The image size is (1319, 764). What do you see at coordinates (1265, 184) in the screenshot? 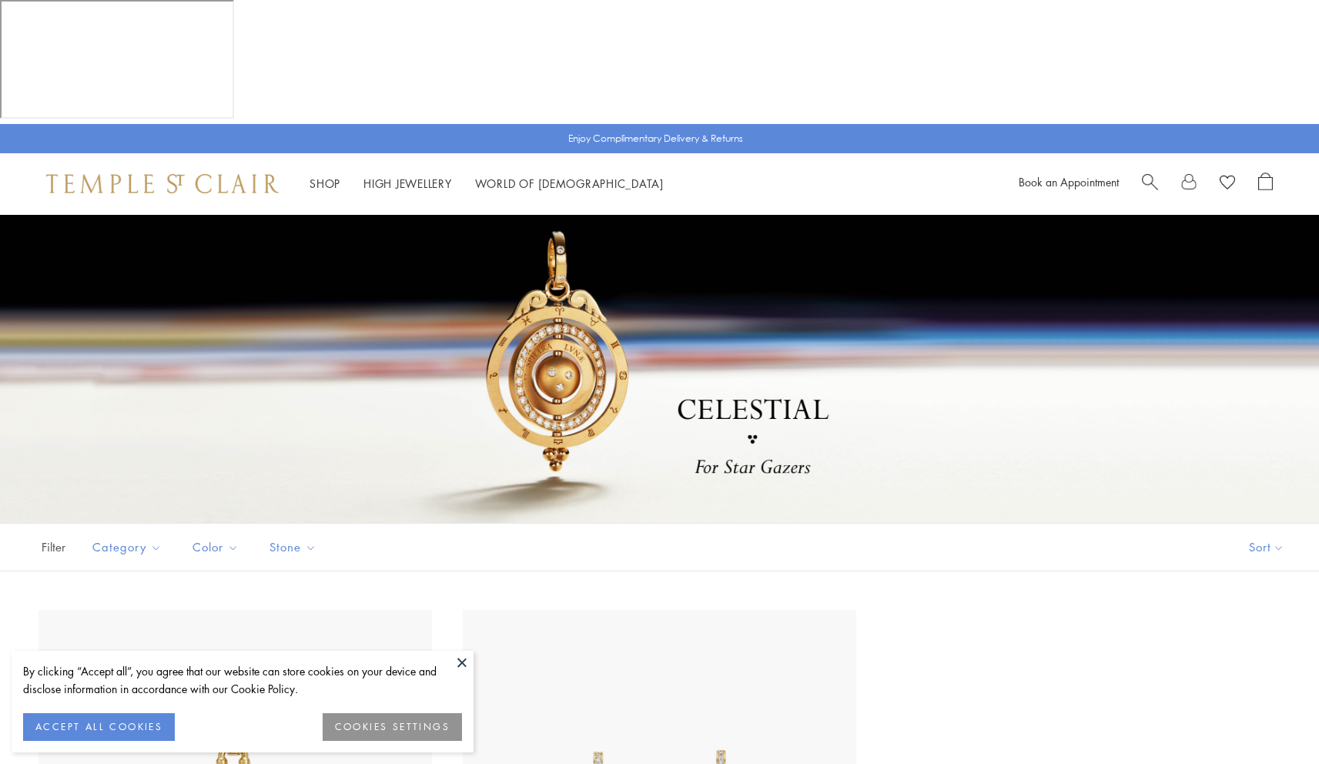
I see `a: Open Shopping Bag` at bounding box center [1265, 184].